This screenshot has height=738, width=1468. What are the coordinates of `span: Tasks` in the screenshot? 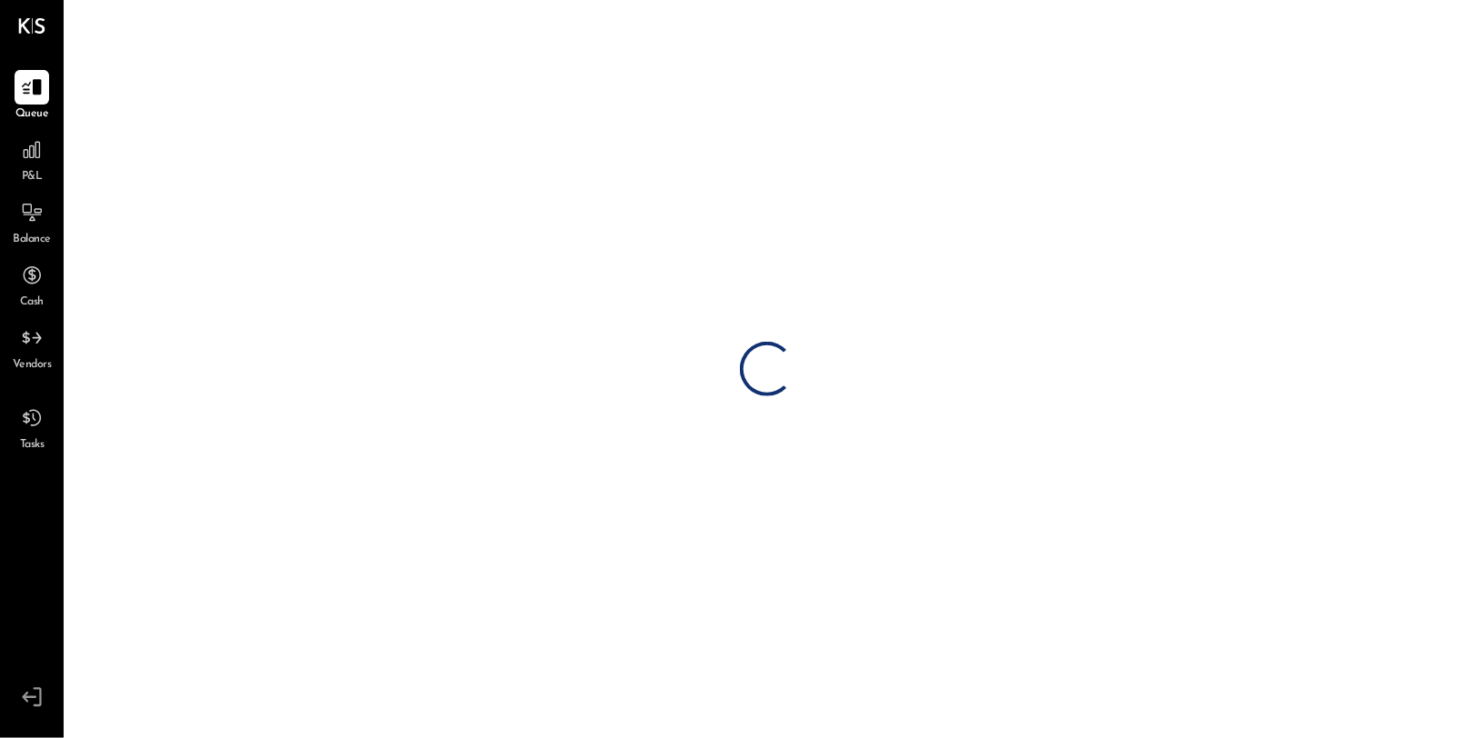 It's located at (32, 445).